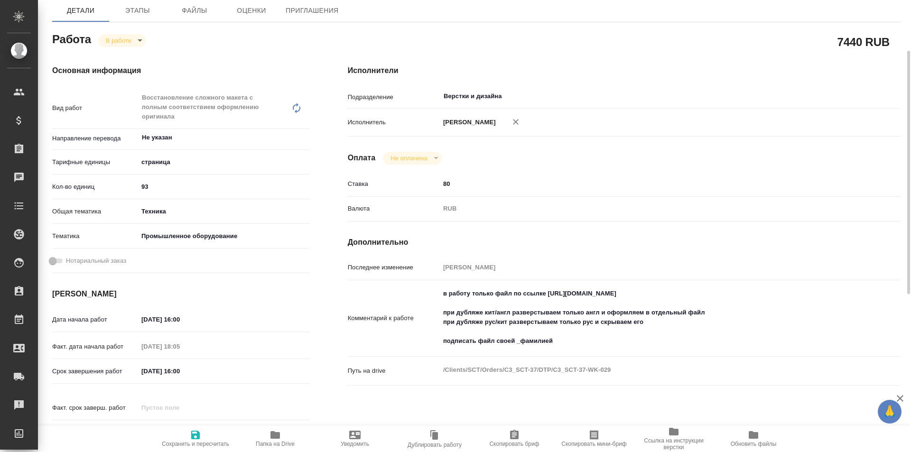  Describe the element at coordinates (224, 236) in the screenshot. I see `div: Промышленное оборудование` at that location.